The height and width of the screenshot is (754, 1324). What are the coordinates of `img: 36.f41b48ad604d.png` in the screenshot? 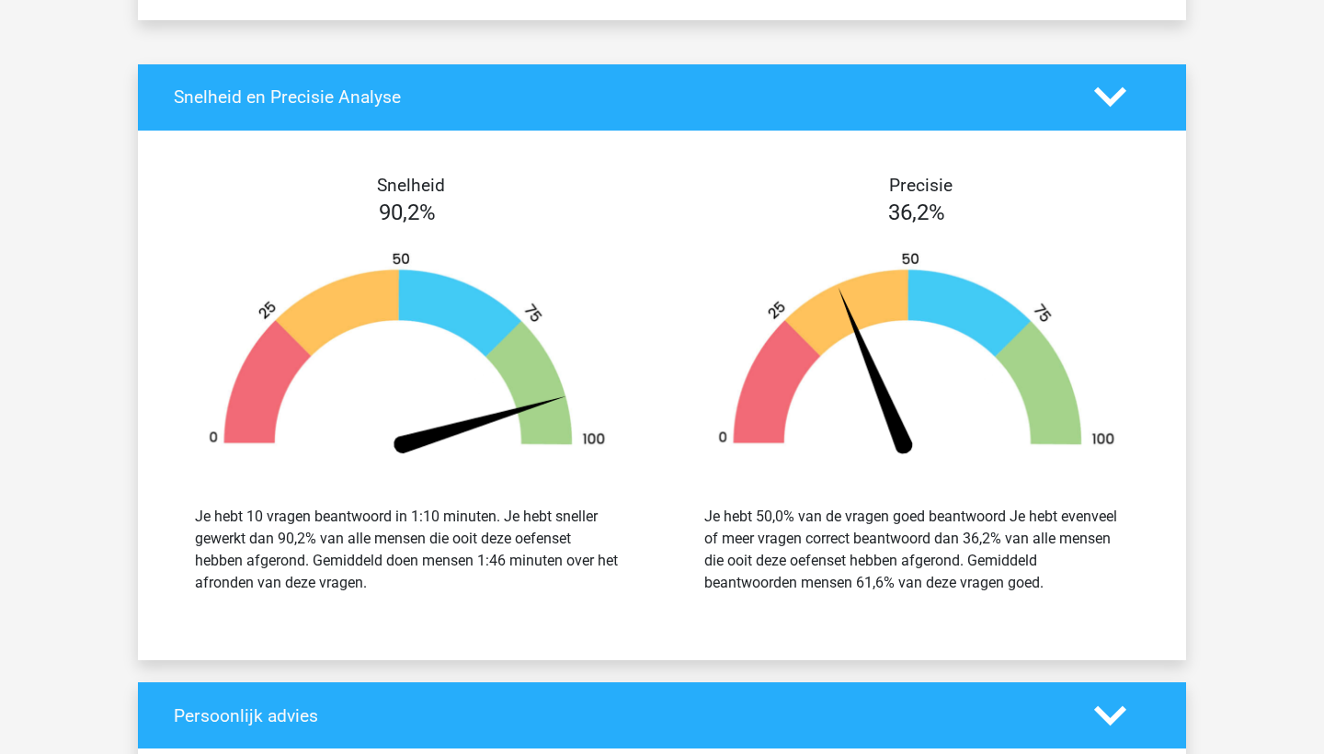 It's located at (917, 356).